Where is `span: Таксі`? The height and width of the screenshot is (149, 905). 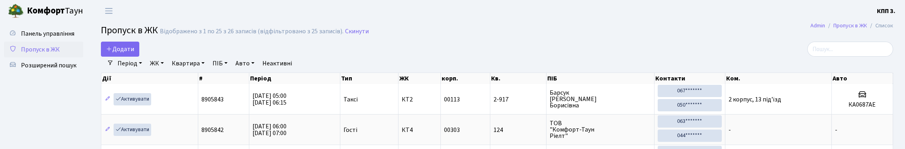 span: Таксі is located at coordinates (351, 99).